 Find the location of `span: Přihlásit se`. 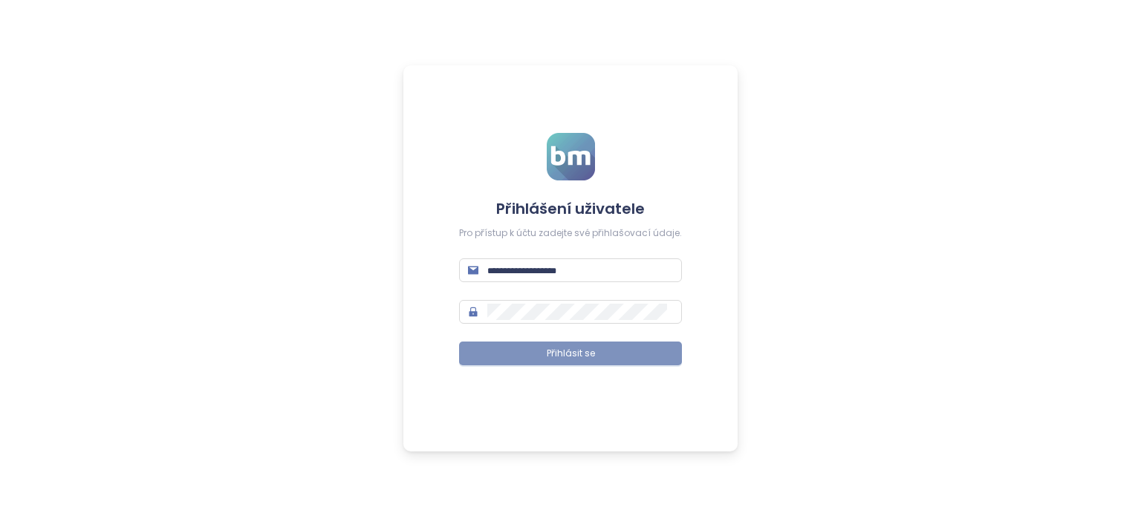

span: Přihlásit se is located at coordinates (570, 353).